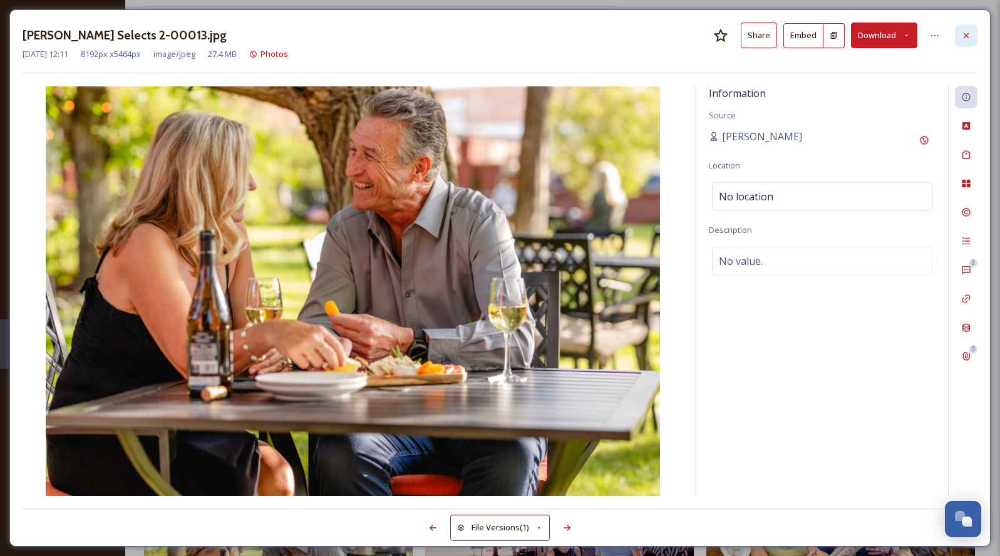 This screenshot has width=1000, height=556. Describe the element at coordinates (737, 93) in the screenshot. I see `span: Information` at that location.